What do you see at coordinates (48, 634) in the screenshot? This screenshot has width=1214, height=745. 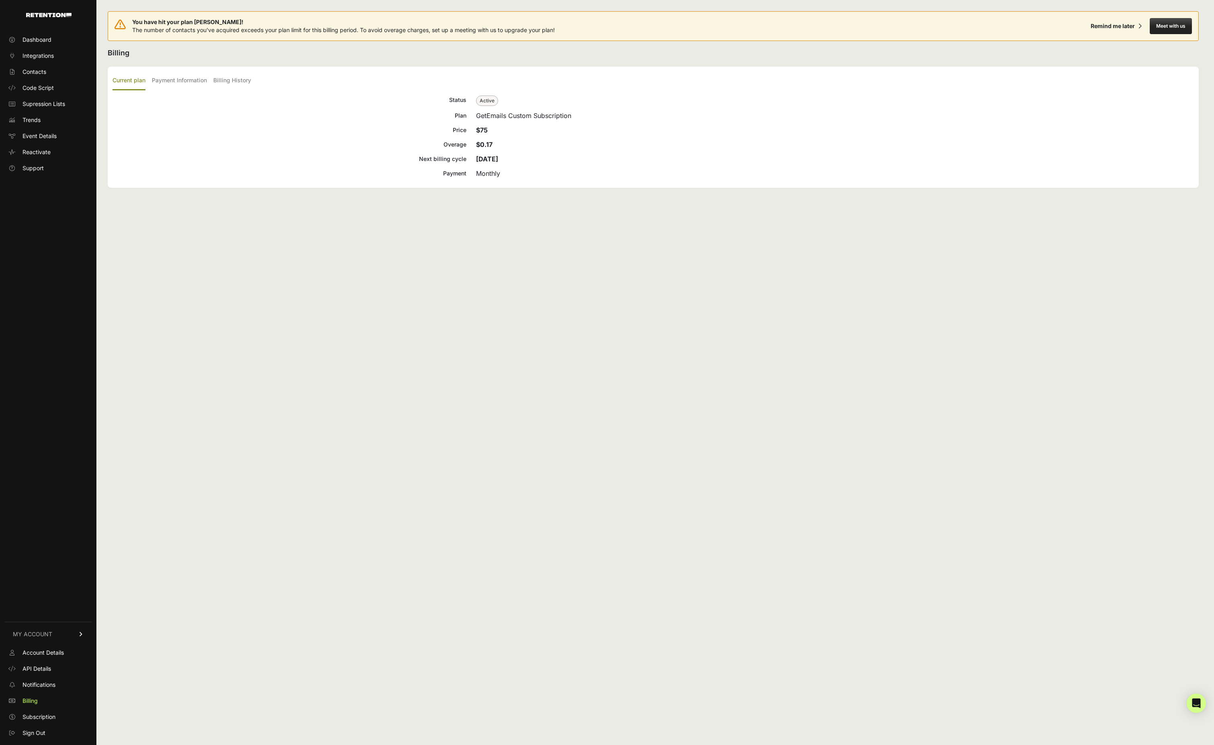 I see `a: MY ACCOUNT` at bounding box center [48, 634].